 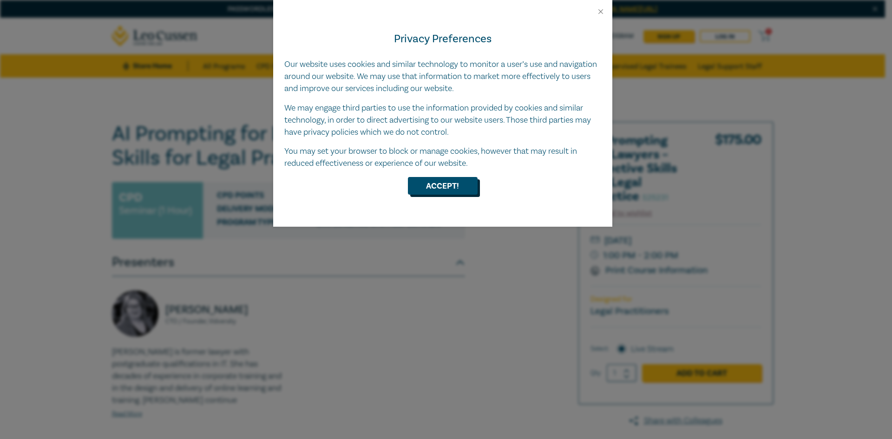 What do you see at coordinates (443, 39) in the screenshot?
I see `h4: Privacy Preferences` at bounding box center [443, 39].